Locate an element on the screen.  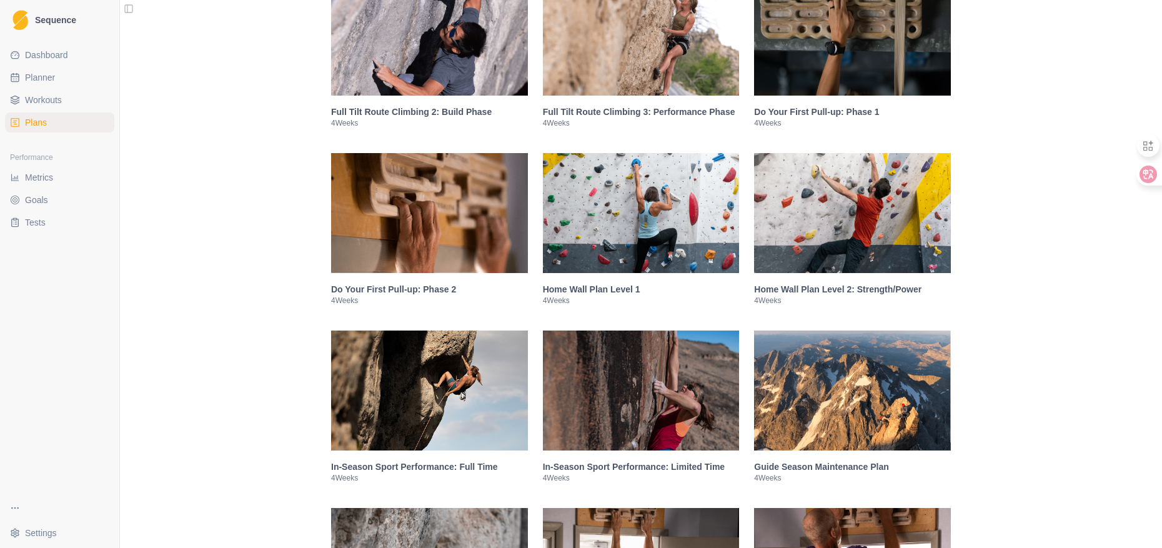
h3: Home Wall Plan Level 1 is located at coordinates (641, 289).